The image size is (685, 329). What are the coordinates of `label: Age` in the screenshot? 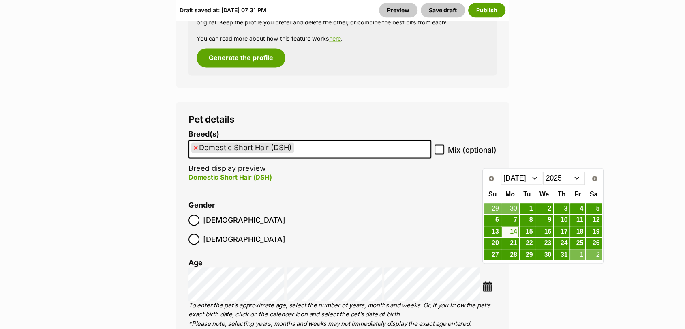 It's located at (196, 262).